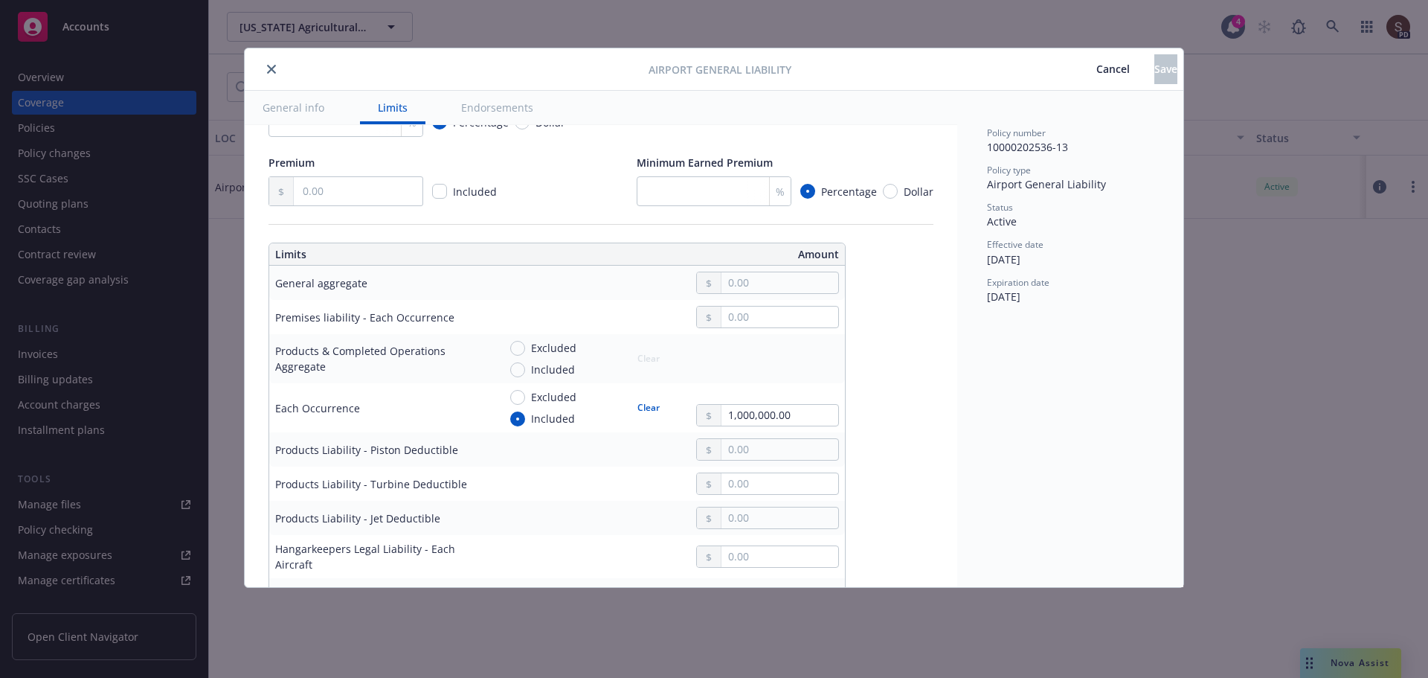 Image resolution: width=1428 pixels, height=678 pixels. What do you see at coordinates (293, 107) in the screenshot?
I see `button: General info` at bounding box center [293, 107].